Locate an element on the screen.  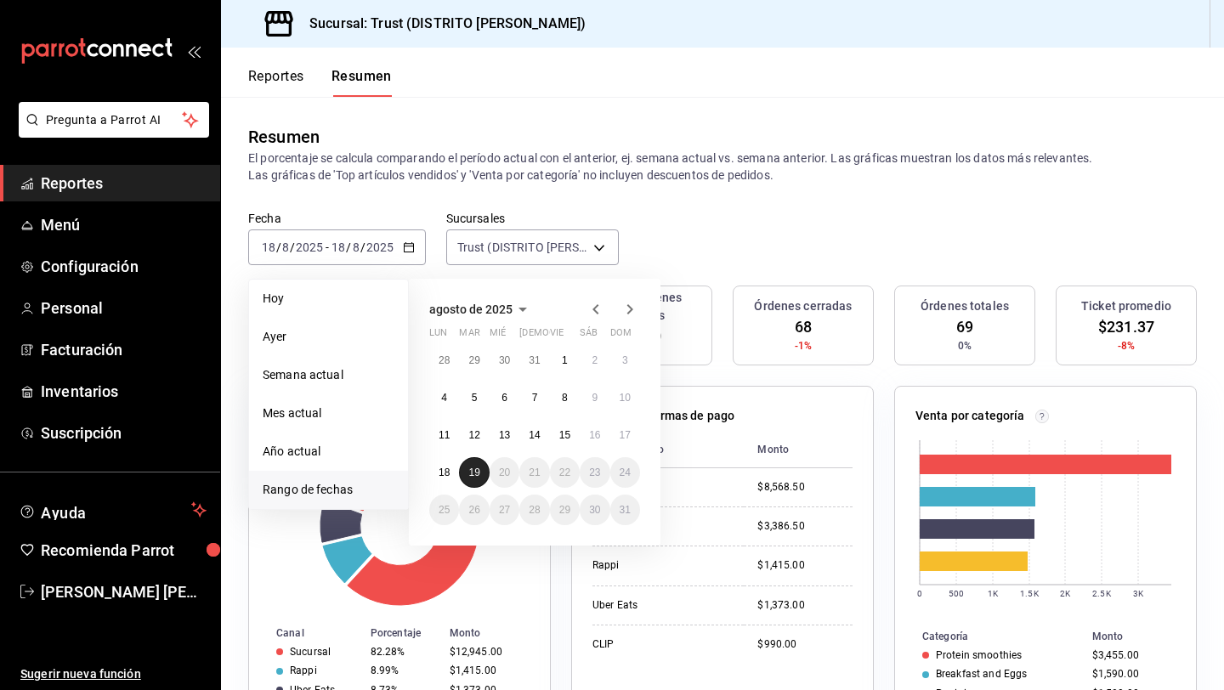
button: 18 de agosto de 2025 is located at coordinates (444, 473).